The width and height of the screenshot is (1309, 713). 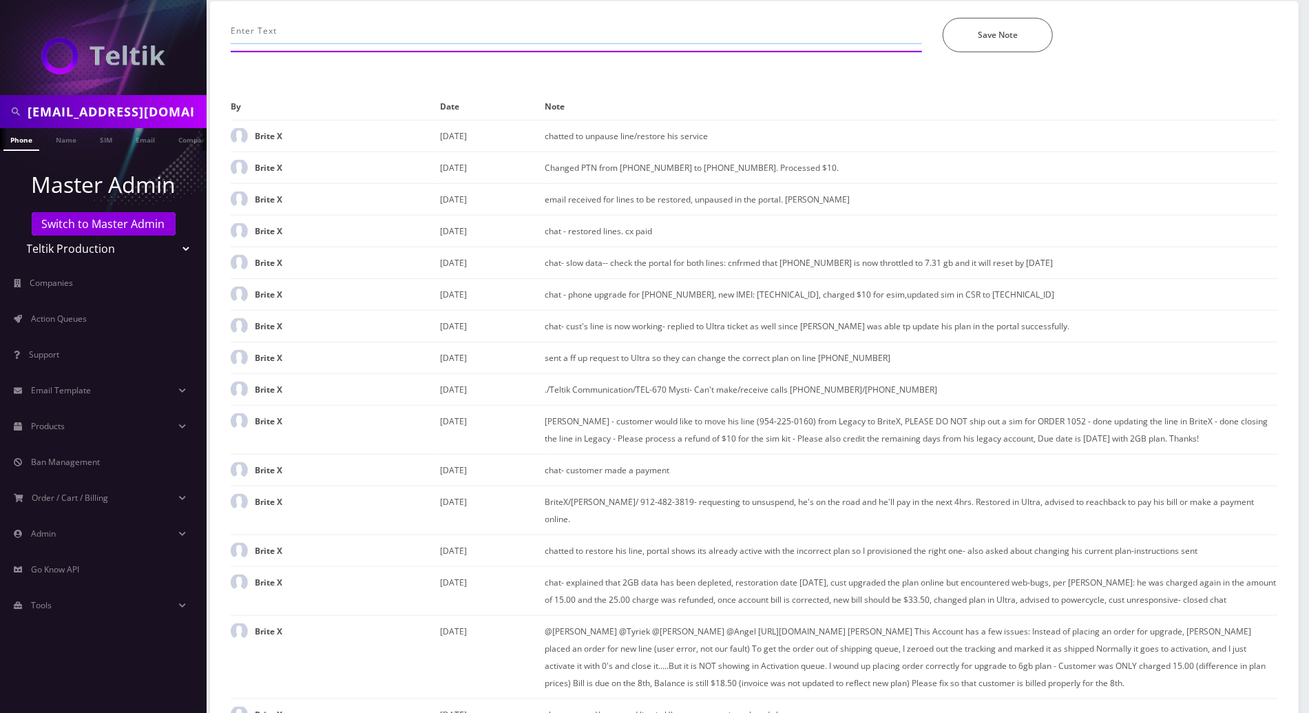 I want to click on td: chat- customer made a payment, so click(x=911, y=470).